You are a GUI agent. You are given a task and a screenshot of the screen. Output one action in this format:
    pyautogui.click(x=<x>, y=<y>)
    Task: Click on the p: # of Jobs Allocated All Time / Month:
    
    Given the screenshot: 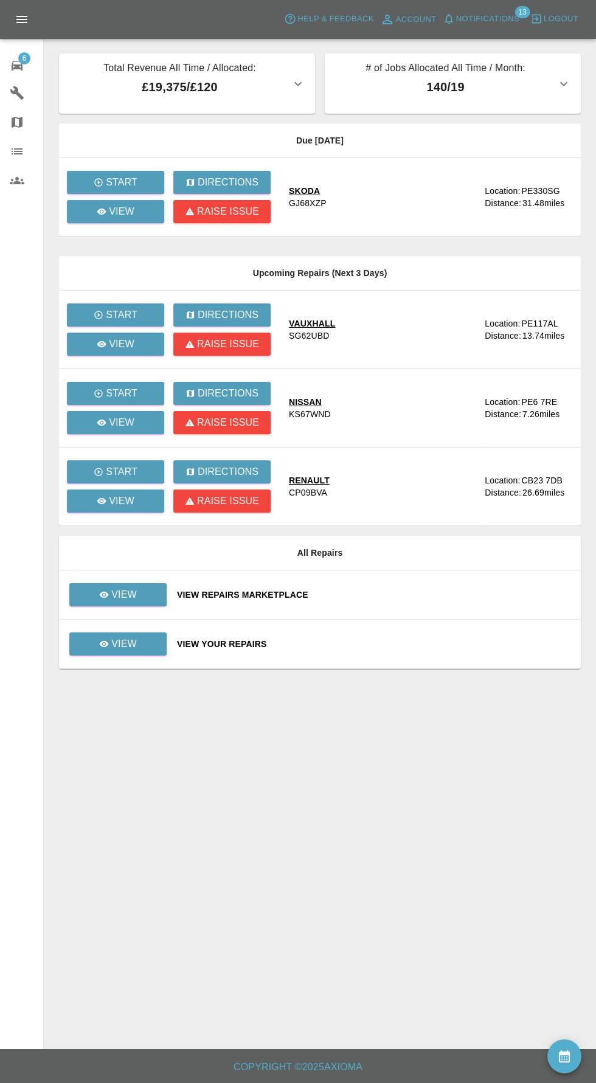 What is the action you would take?
    pyautogui.click(x=445, y=69)
    